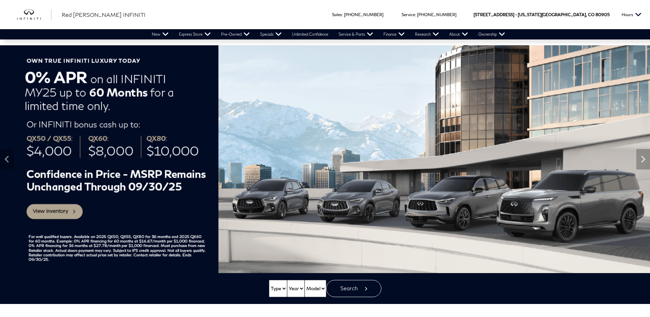 The image size is (650, 317). Describe the element at coordinates (296, 288) in the screenshot. I see `select: Vehicle Year` at that location.